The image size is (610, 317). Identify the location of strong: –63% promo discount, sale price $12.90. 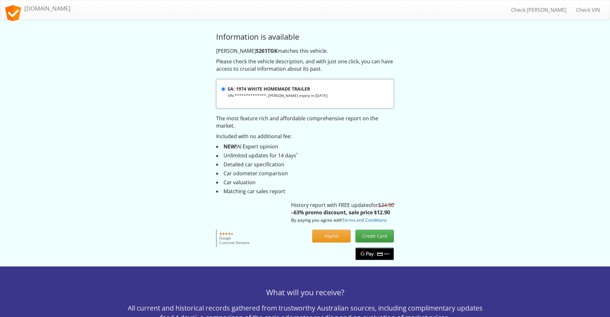
(340, 213).